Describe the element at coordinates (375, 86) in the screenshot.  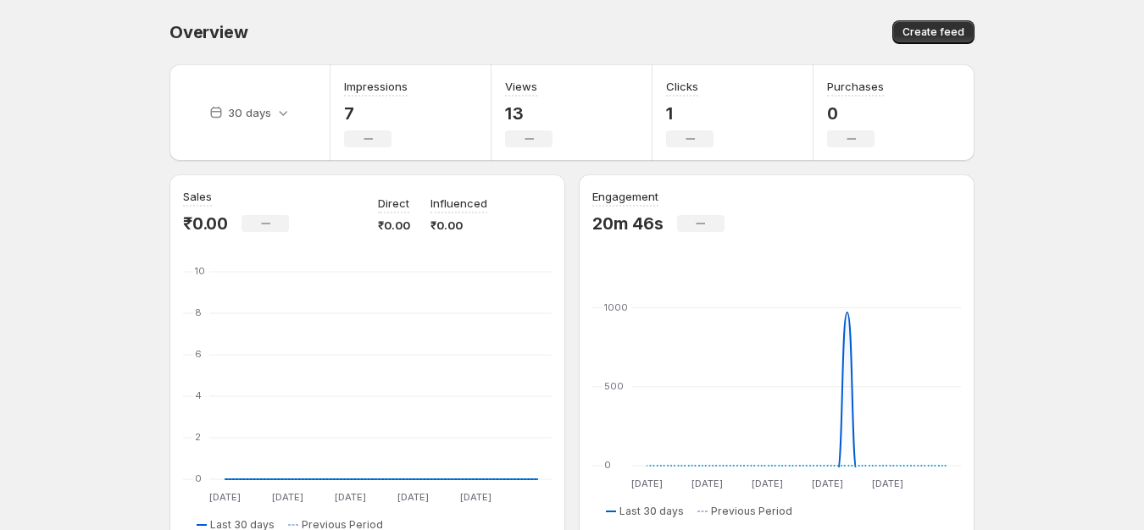
I see `h3: Impressions` at that location.